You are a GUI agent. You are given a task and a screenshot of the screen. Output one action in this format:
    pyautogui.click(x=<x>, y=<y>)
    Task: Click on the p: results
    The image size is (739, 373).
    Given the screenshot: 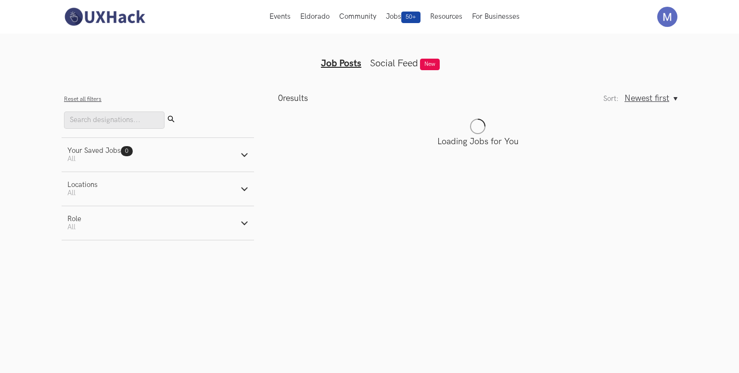 What is the action you would take?
    pyautogui.click(x=293, y=98)
    